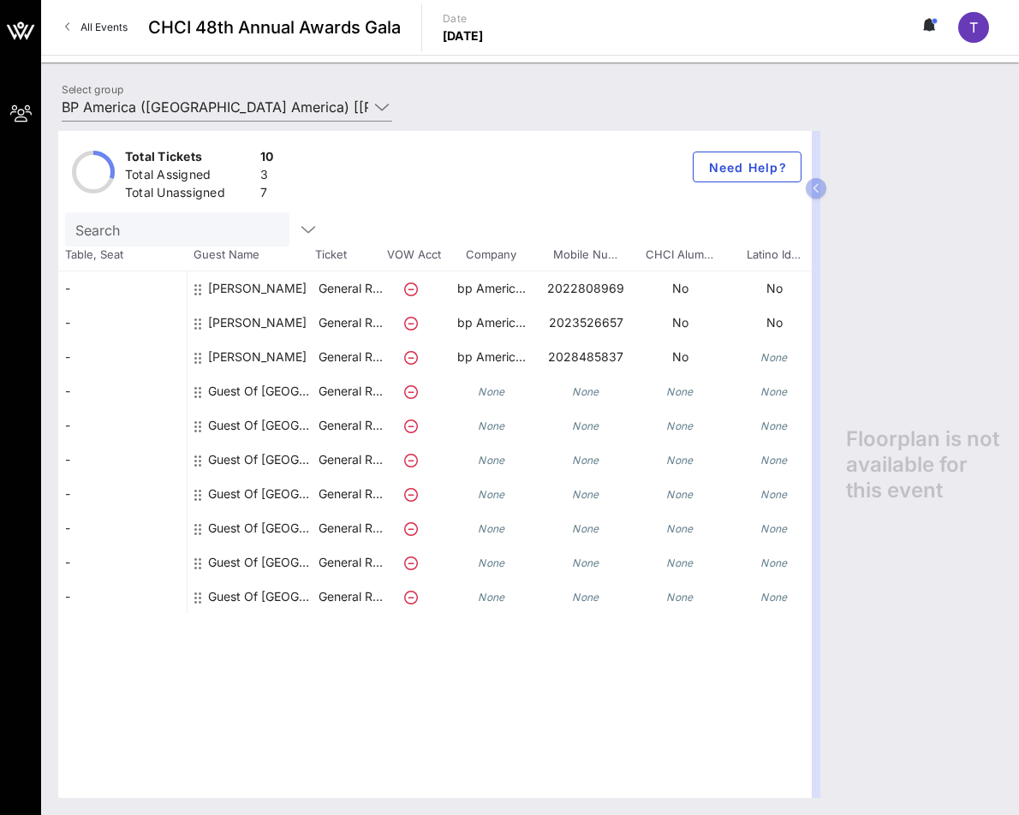 The height and width of the screenshot is (815, 1019). I want to click on span: Guest Name, so click(251, 255).